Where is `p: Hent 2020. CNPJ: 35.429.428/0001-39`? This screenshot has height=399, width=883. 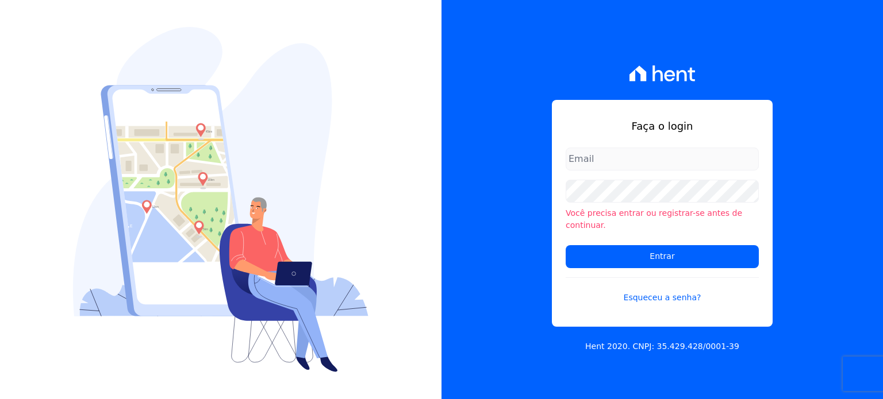 p: Hent 2020. CNPJ: 35.429.428/0001-39 is located at coordinates (662, 346).